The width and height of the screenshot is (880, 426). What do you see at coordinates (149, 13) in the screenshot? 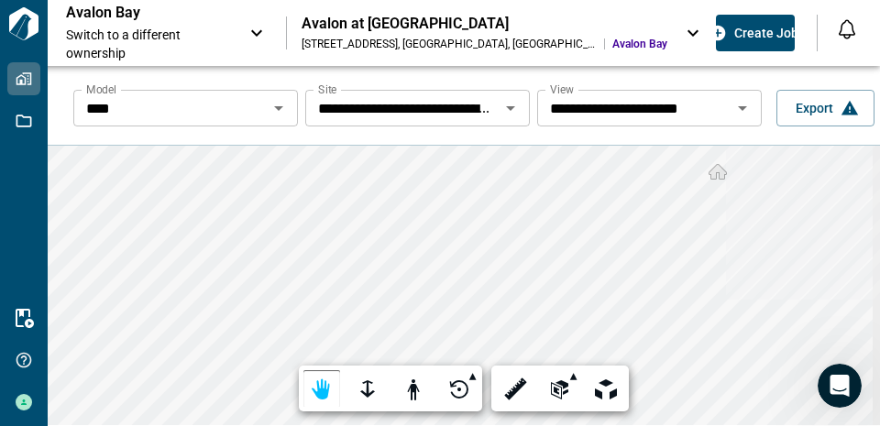
I see `p: Avalon Bay` at bounding box center [149, 13].